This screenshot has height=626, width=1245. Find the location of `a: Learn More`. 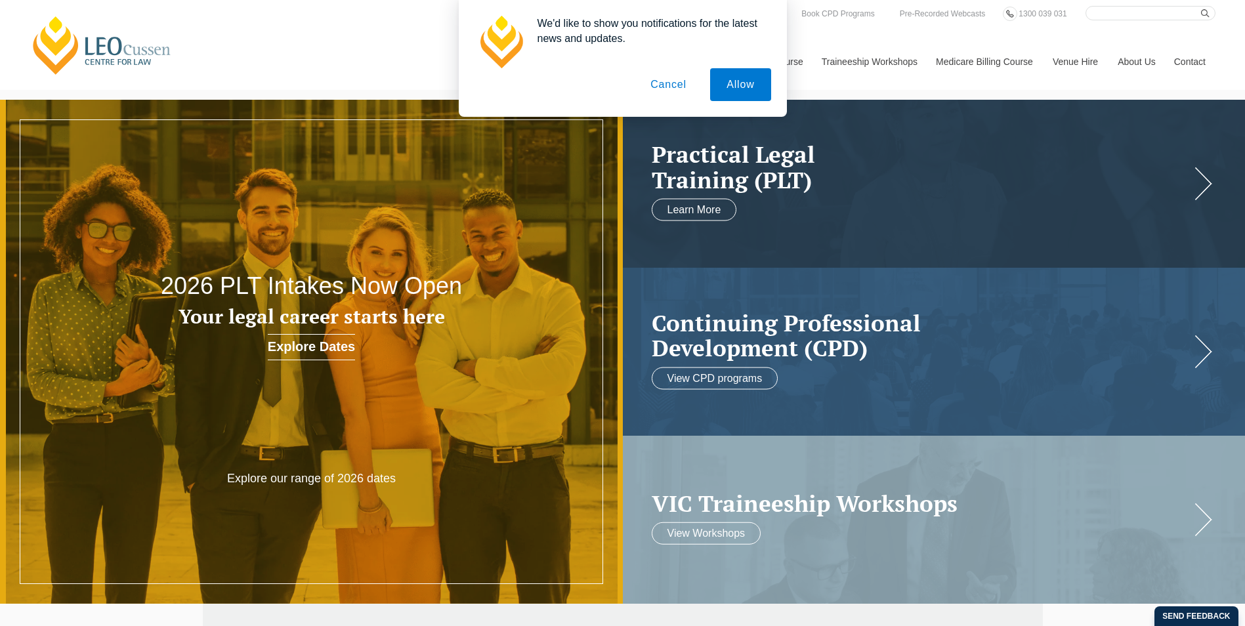

a: Learn More is located at coordinates (695, 210).